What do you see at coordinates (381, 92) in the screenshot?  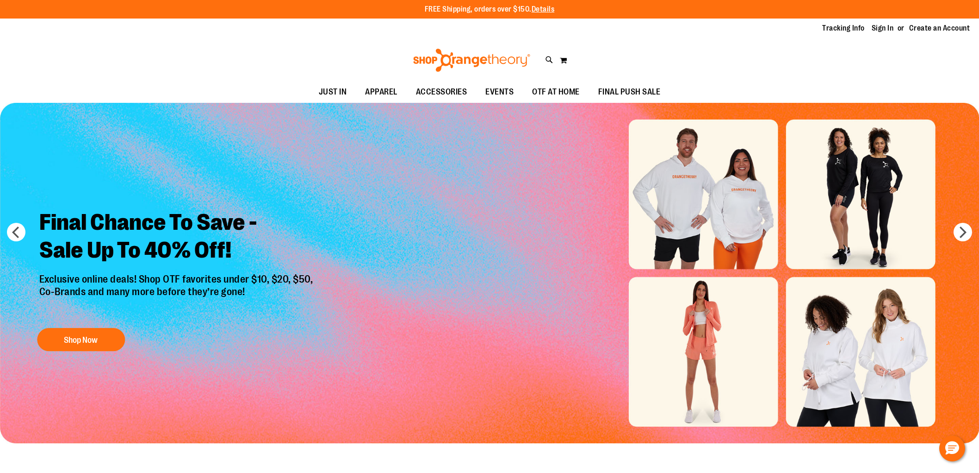 I see `a: APPAREL` at bounding box center [381, 92].